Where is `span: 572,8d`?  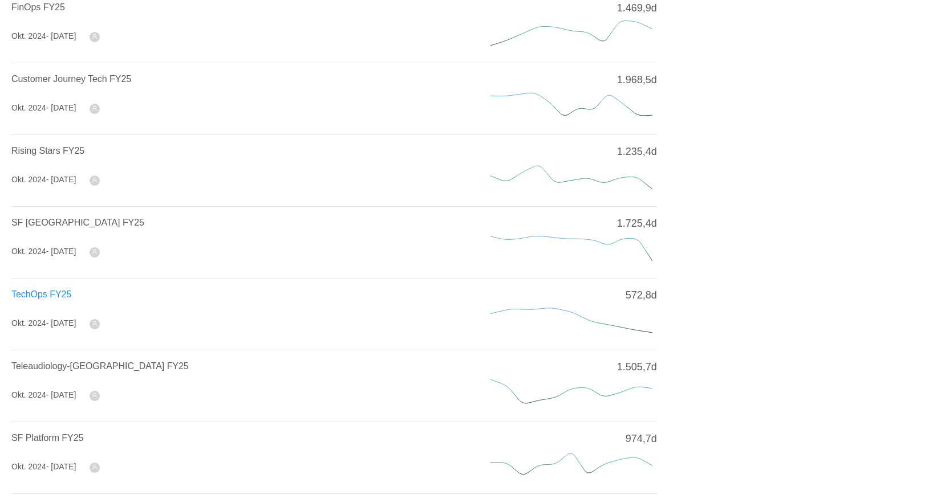 span: 572,8d is located at coordinates (641, 295).